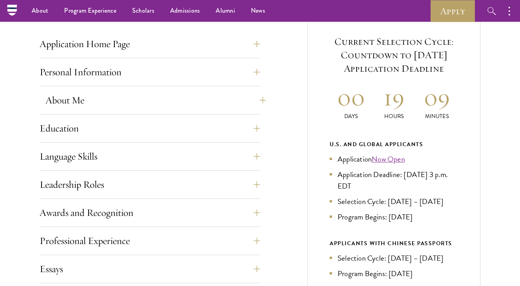 The height and width of the screenshot is (286, 520). Describe the element at coordinates (351, 97) in the screenshot. I see `h2: 00` at that location.